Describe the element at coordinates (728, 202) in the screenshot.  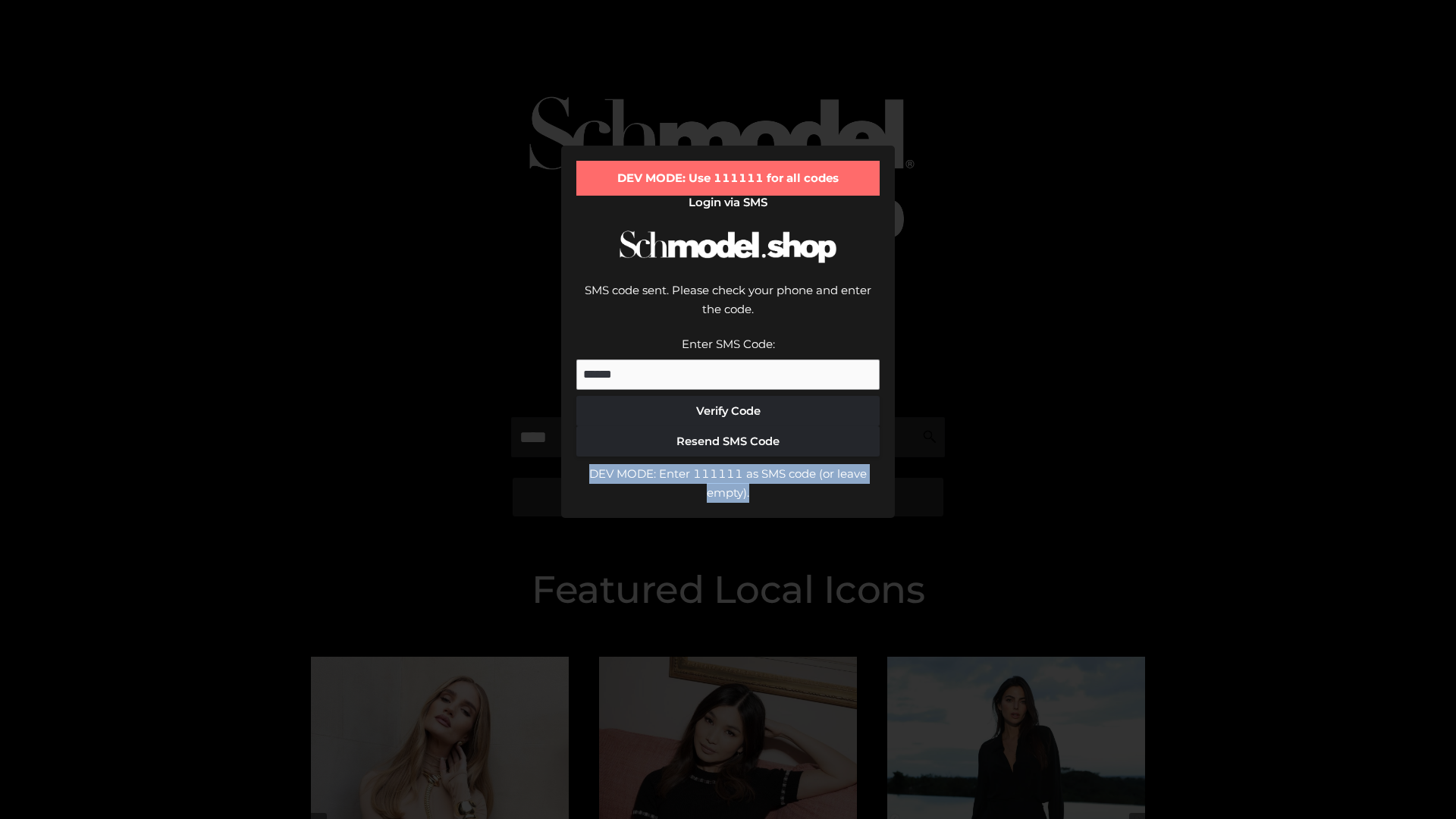
I see `h2: Login via SMS` at that location.